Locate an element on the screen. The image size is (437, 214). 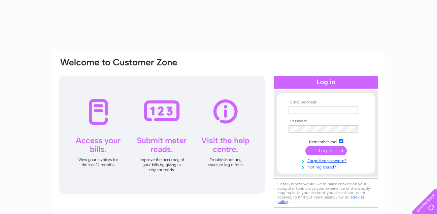
th: Email Address: is located at coordinates (326, 102).